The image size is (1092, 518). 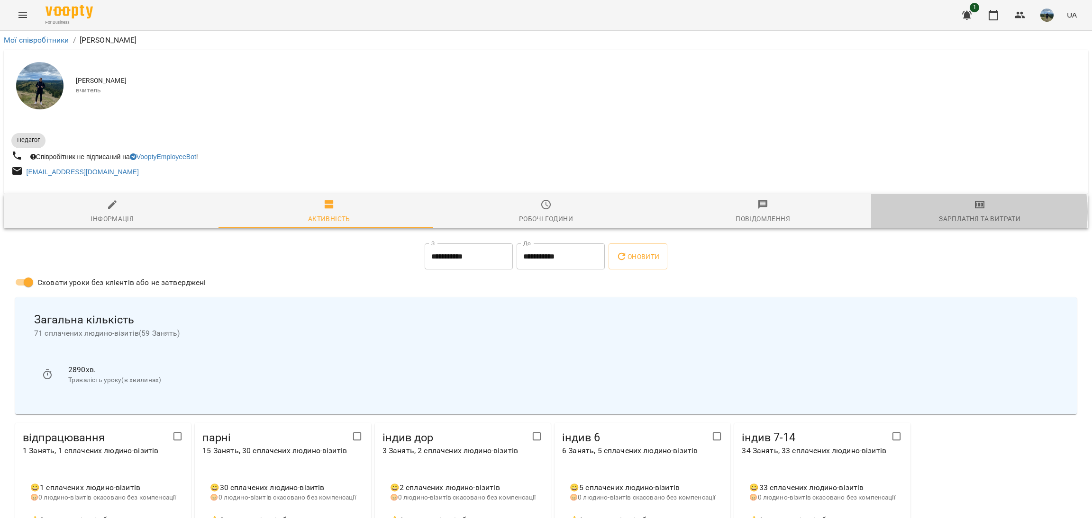 I want to click on span: вчитель, so click(x=578, y=90).